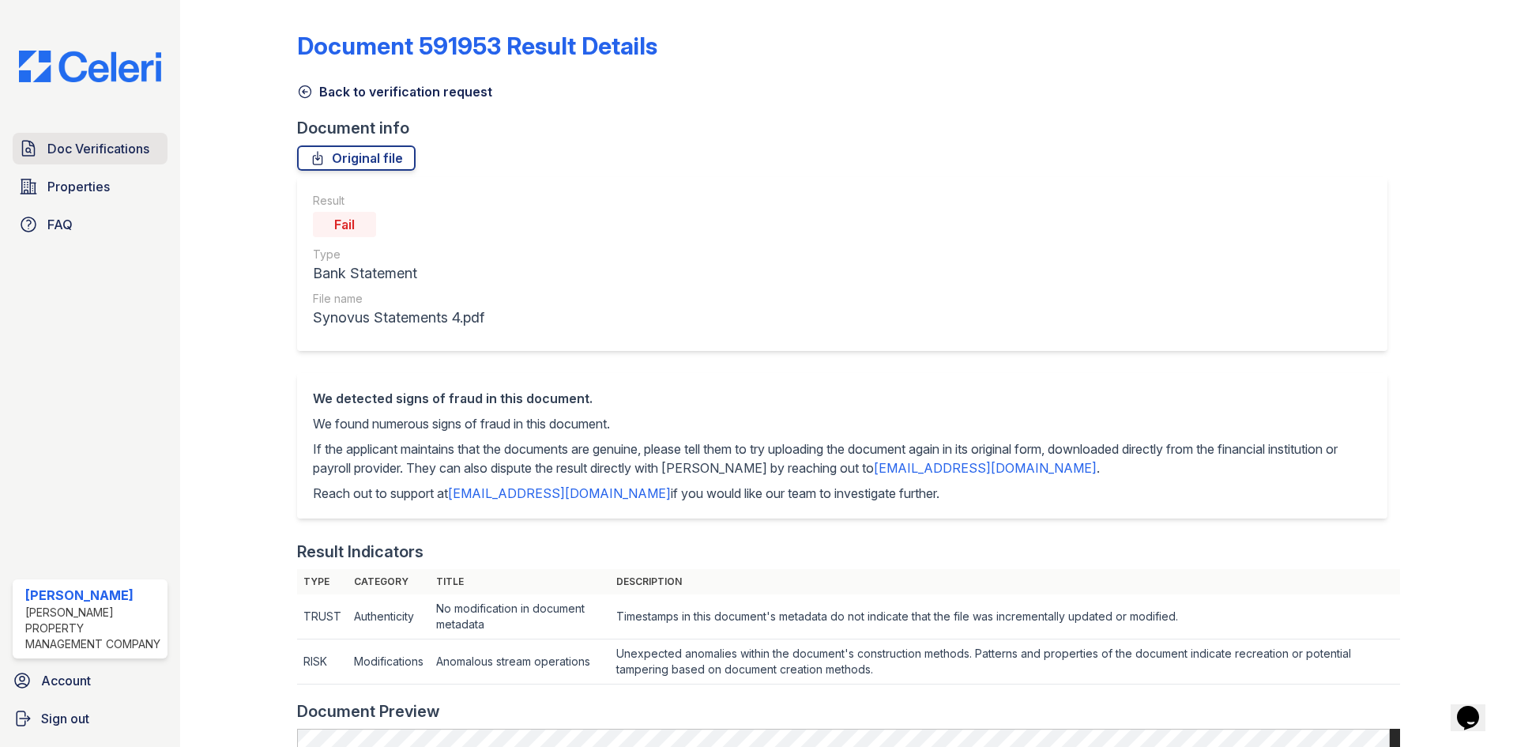 The width and height of the screenshot is (1517, 747). What do you see at coordinates (389, 616) in the screenshot?
I see `td: Authenticity` at bounding box center [389, 616].